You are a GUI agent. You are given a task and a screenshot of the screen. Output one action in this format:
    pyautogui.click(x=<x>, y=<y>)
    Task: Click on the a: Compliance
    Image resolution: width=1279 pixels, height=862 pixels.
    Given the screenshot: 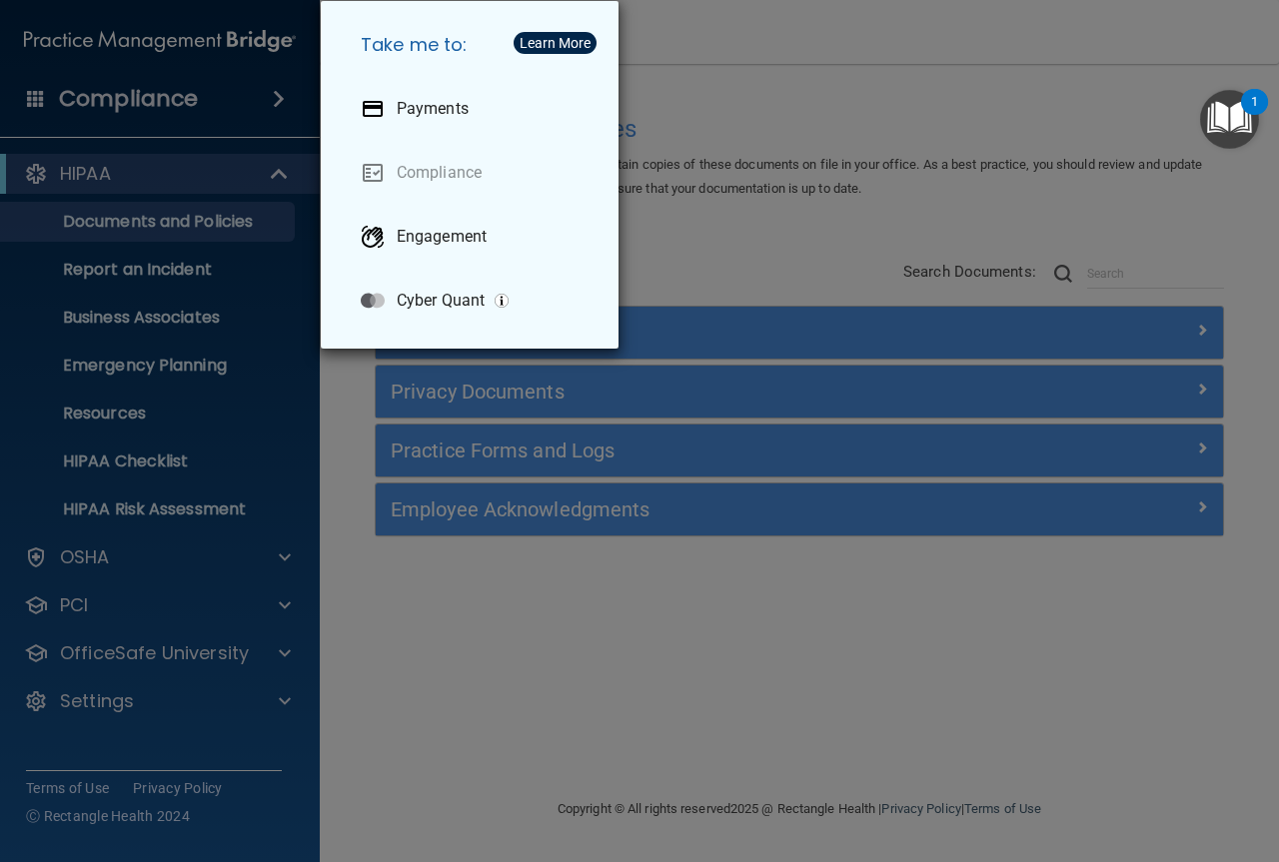 What is the action you would take?
    pyautogui.click(x=474, y=173)
    